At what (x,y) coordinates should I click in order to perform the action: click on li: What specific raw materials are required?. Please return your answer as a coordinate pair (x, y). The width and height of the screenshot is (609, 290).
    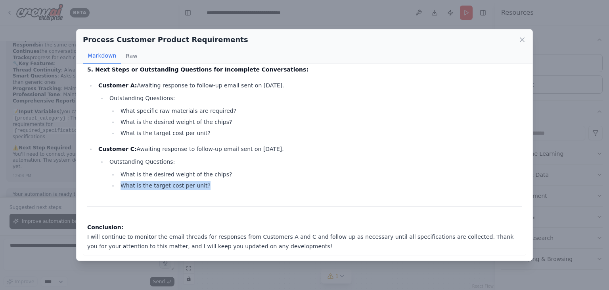
    Looking at the image, I should click on (320, 111).